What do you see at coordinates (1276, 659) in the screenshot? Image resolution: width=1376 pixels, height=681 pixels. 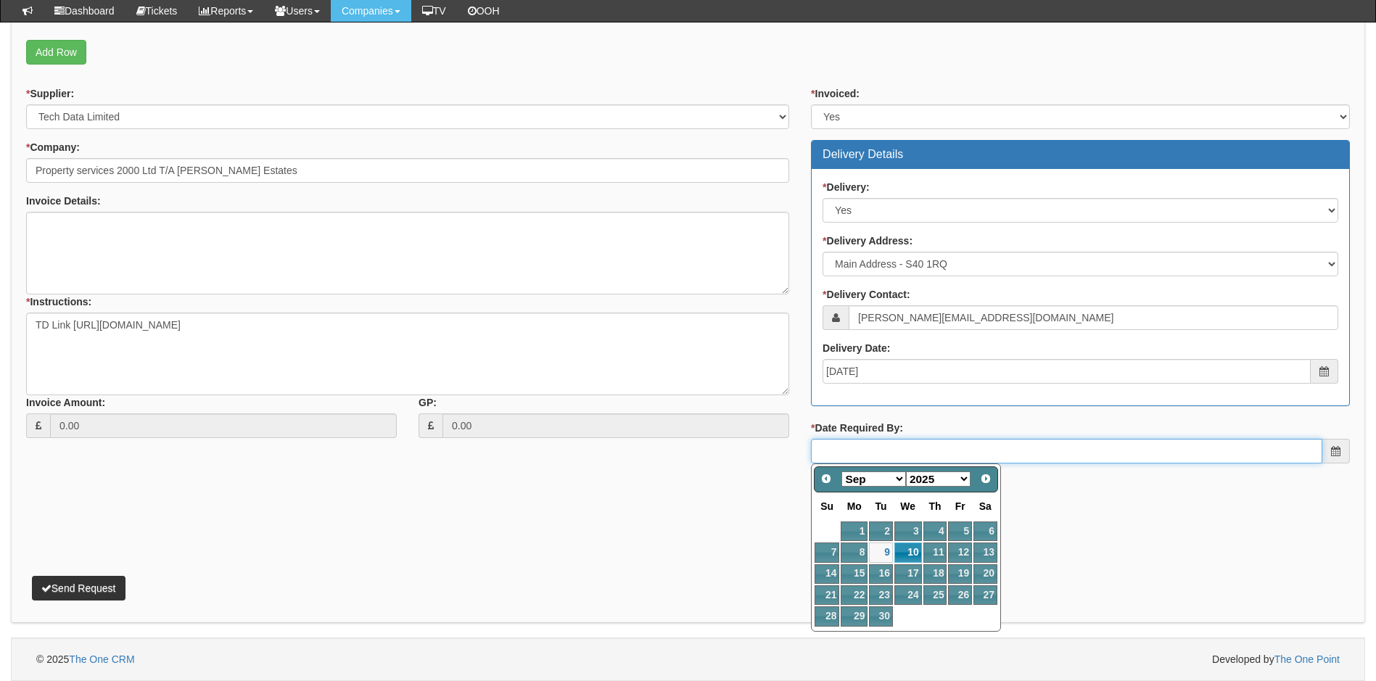 I see `span: Developed by` at bounding box center [1276, 659].